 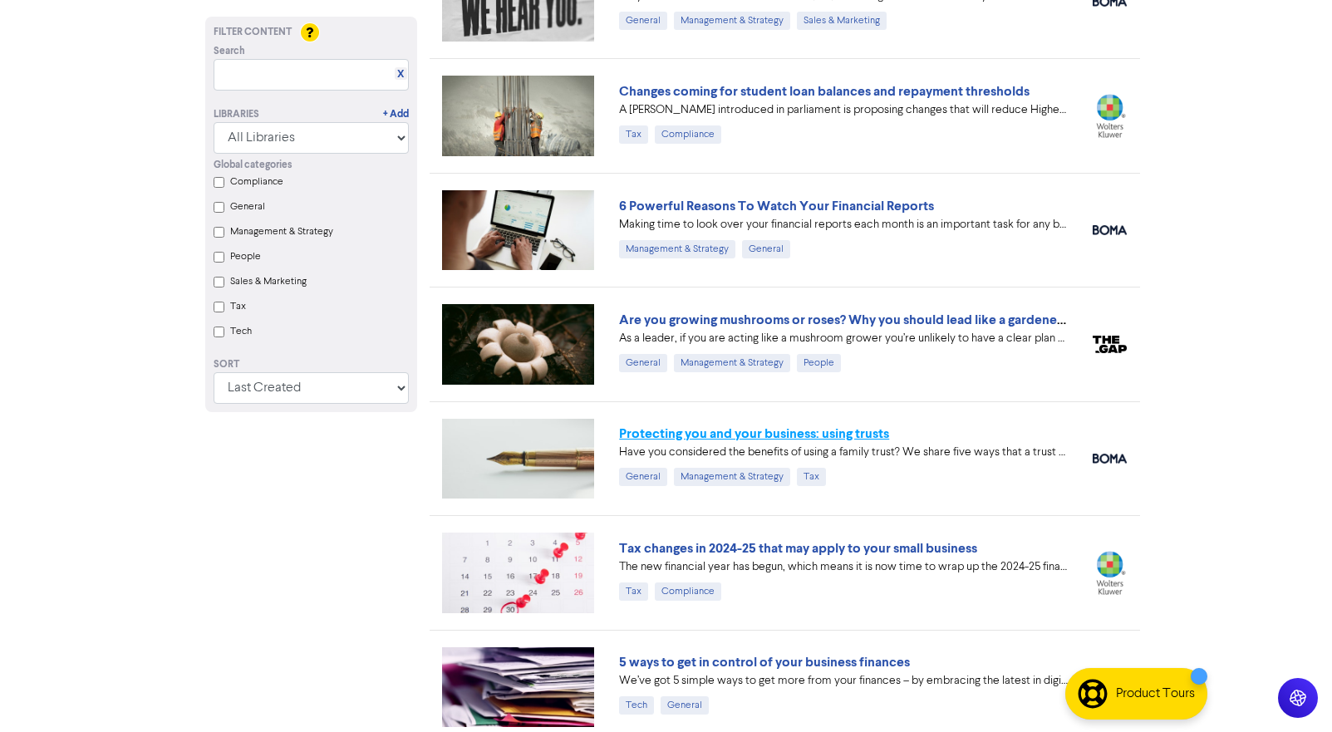 I want to click on div: People, so click(x=818, y=363).